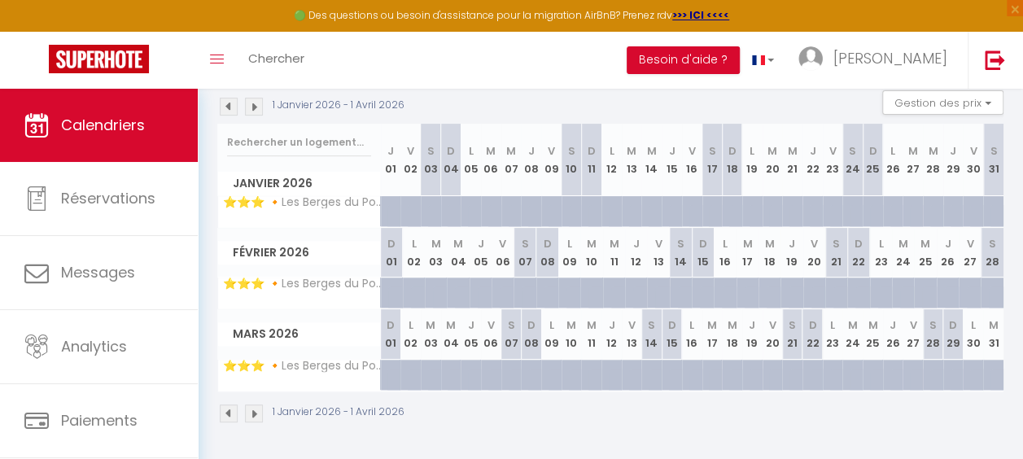 This screenshot has height=459, width=1023. Describe the element at coordinates (299, 142) in the screenshot. I see `input: Rechercher un logement...` at that location.